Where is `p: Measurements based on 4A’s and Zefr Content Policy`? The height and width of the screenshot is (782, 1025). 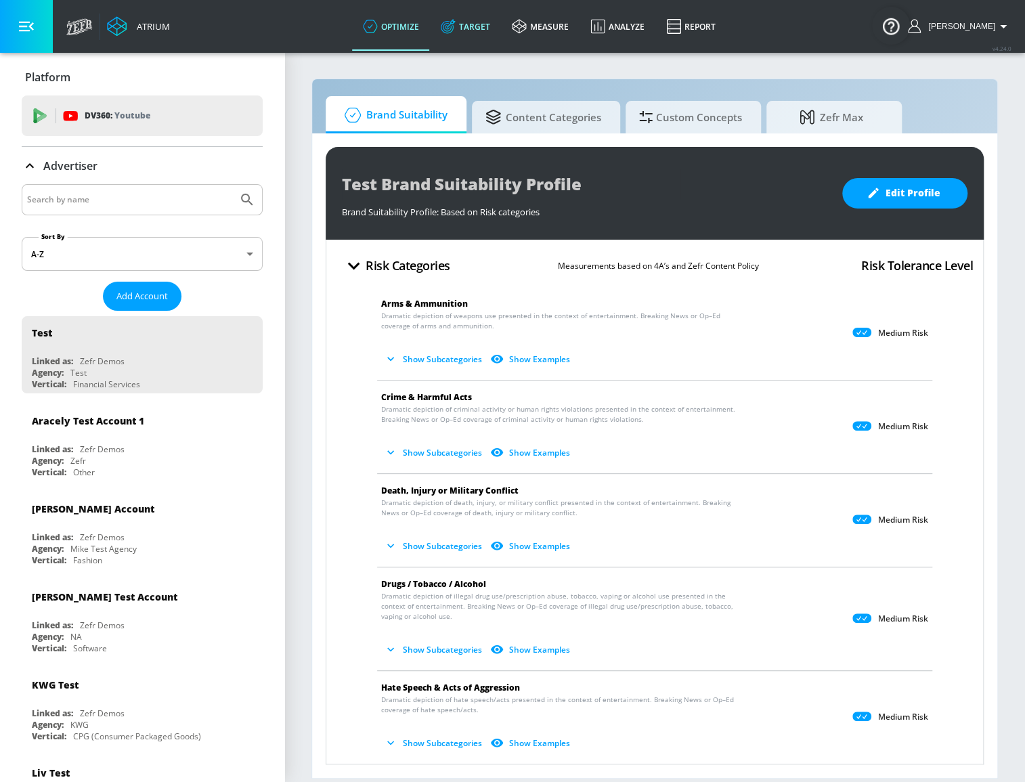
p: Measurements based on 4A’s and Zefr Content Policy is located at coordinates (658, 265).